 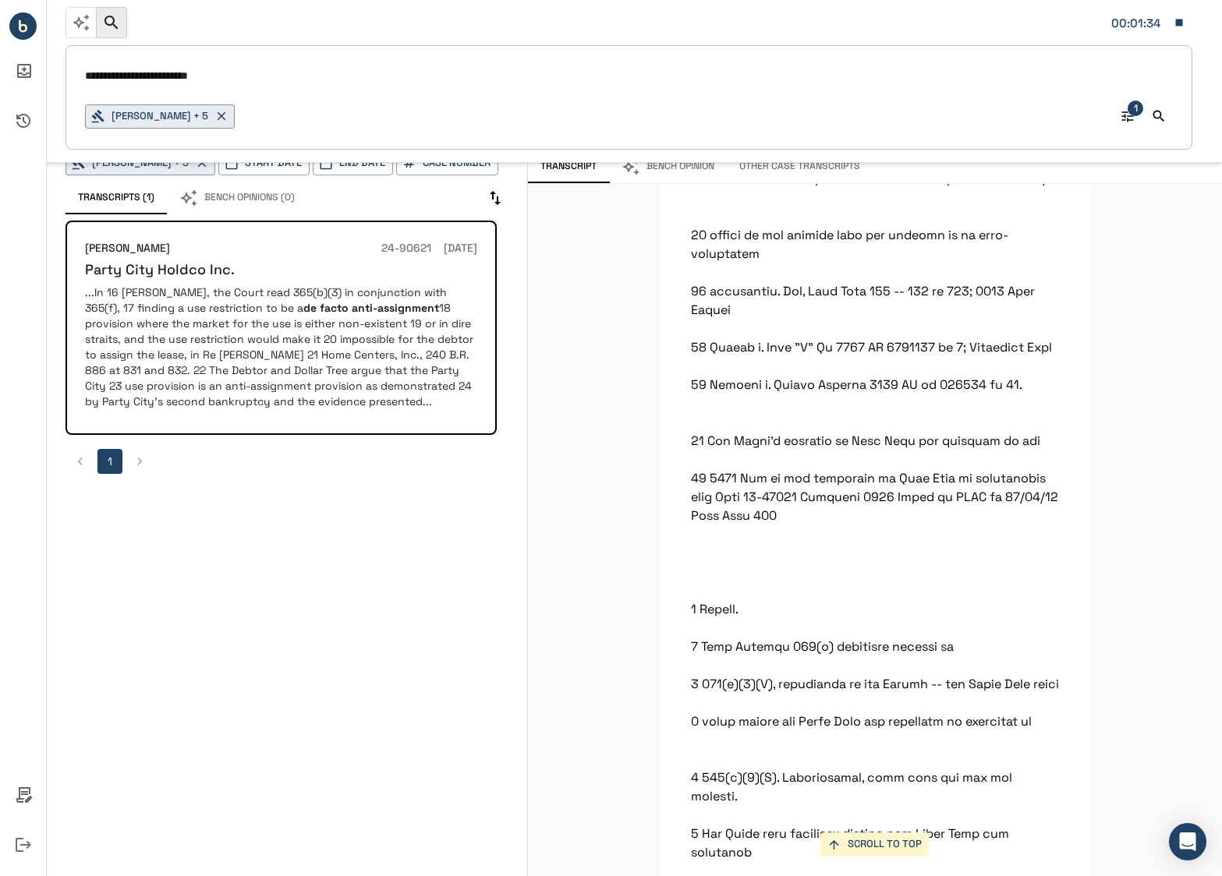 I want to click on em: facto, so click(x=334, y=308).